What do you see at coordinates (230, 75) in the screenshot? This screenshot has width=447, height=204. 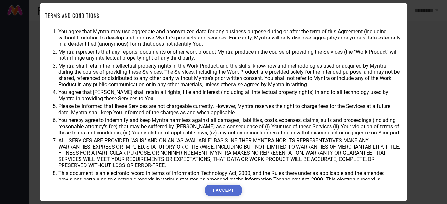 I see `li: Myntra shall retain the intellectual property rights in the Work Product, and the skills, know-ho...` at bounding box center [230, 75].